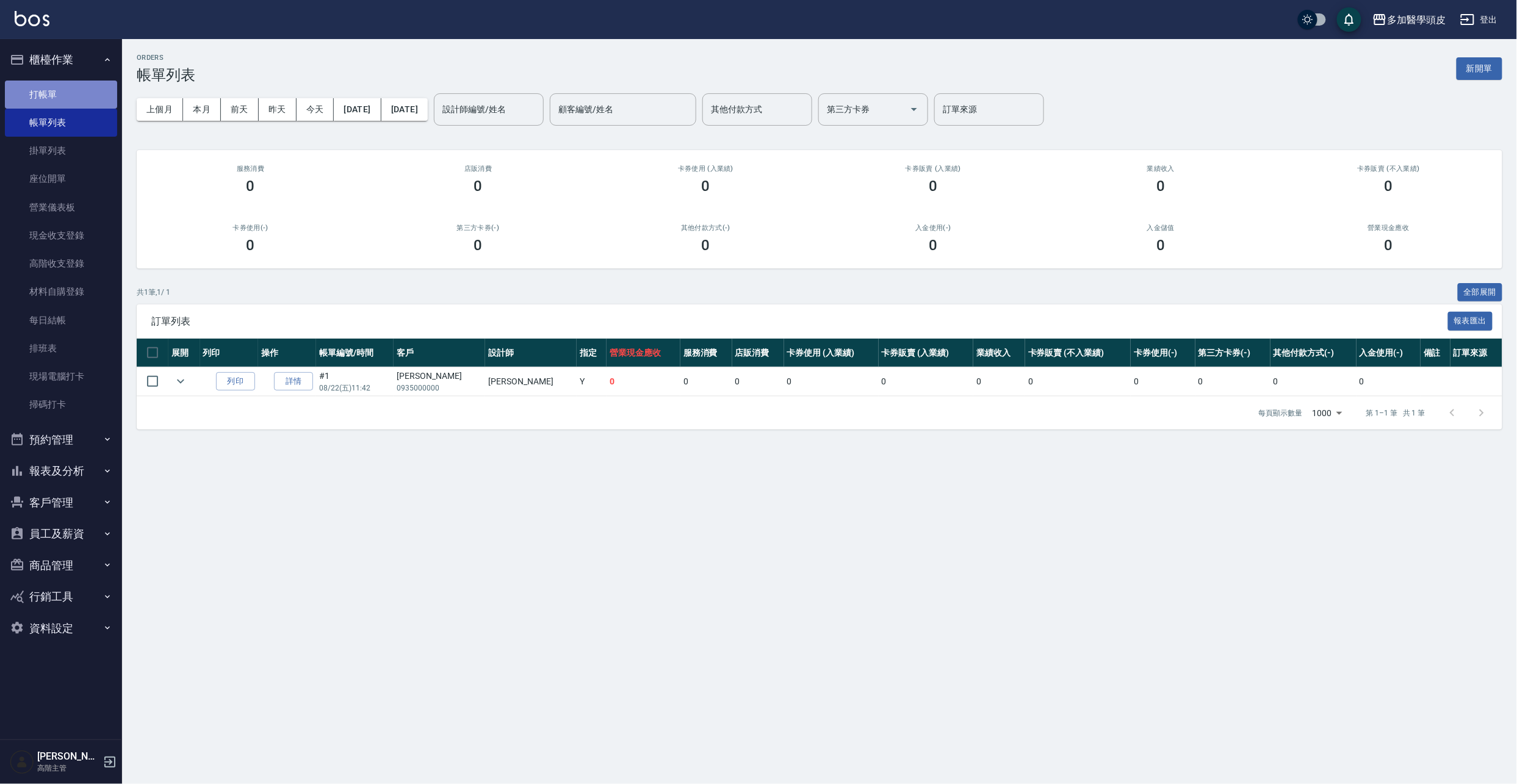  Describe the element at coordinates (758, 352) in the screenshot. I see `th: 店販消費` at that location.